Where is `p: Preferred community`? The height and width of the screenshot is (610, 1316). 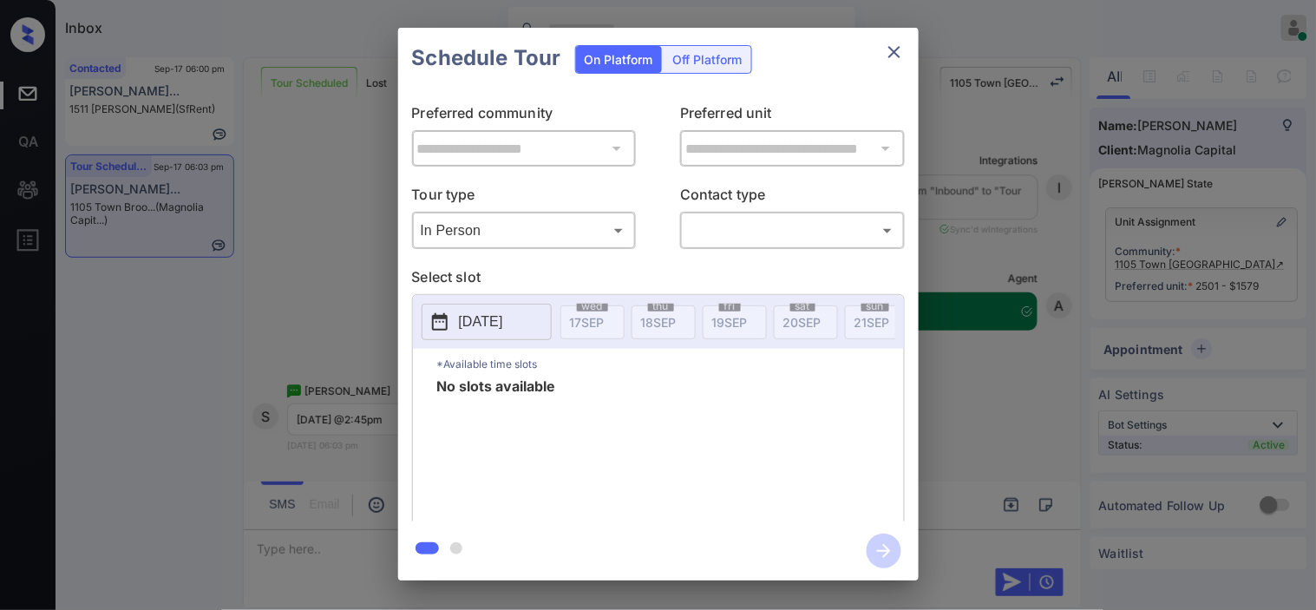
p: Preferred community is located at coordinates (524, 116).